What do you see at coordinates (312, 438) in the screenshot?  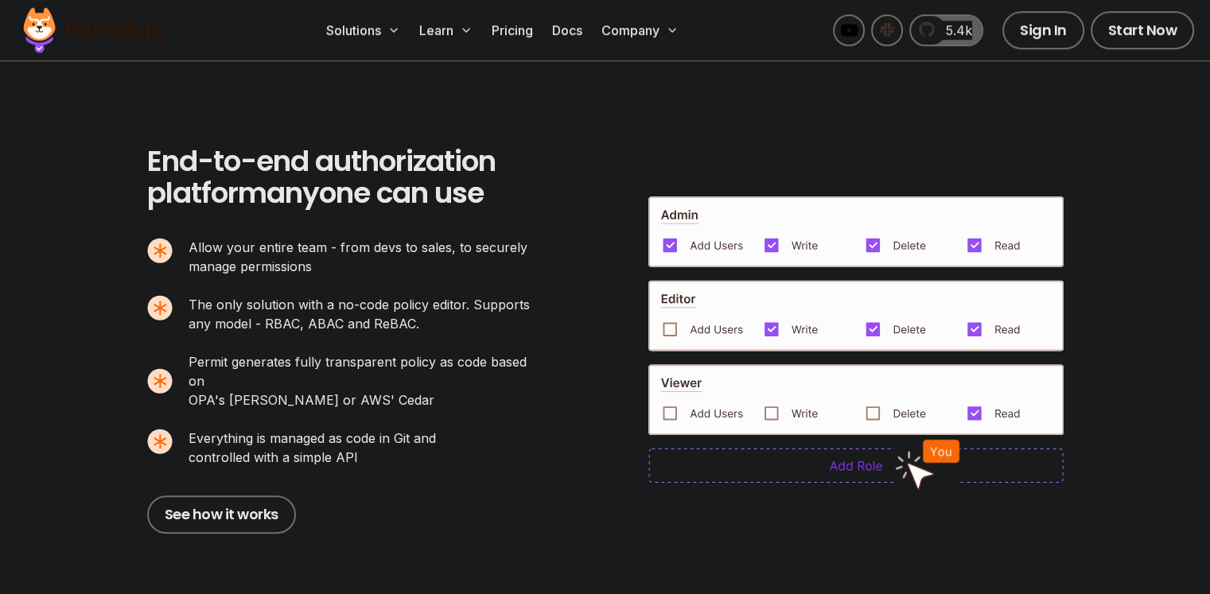 I see `span: Everything is managed as code in Git and` at bounding box center [312, 438].